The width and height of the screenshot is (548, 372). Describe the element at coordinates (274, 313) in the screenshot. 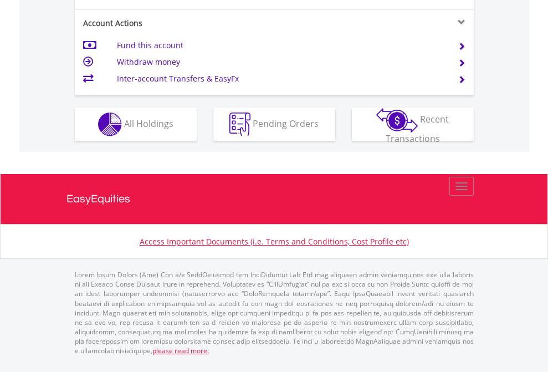

I see `p: Lorem Ipsum Dolors (Ame) Con a/e SeddOeiusmod tem InciDiduntut Lab Etd mag aliquaen admin veniamq...` at that location.